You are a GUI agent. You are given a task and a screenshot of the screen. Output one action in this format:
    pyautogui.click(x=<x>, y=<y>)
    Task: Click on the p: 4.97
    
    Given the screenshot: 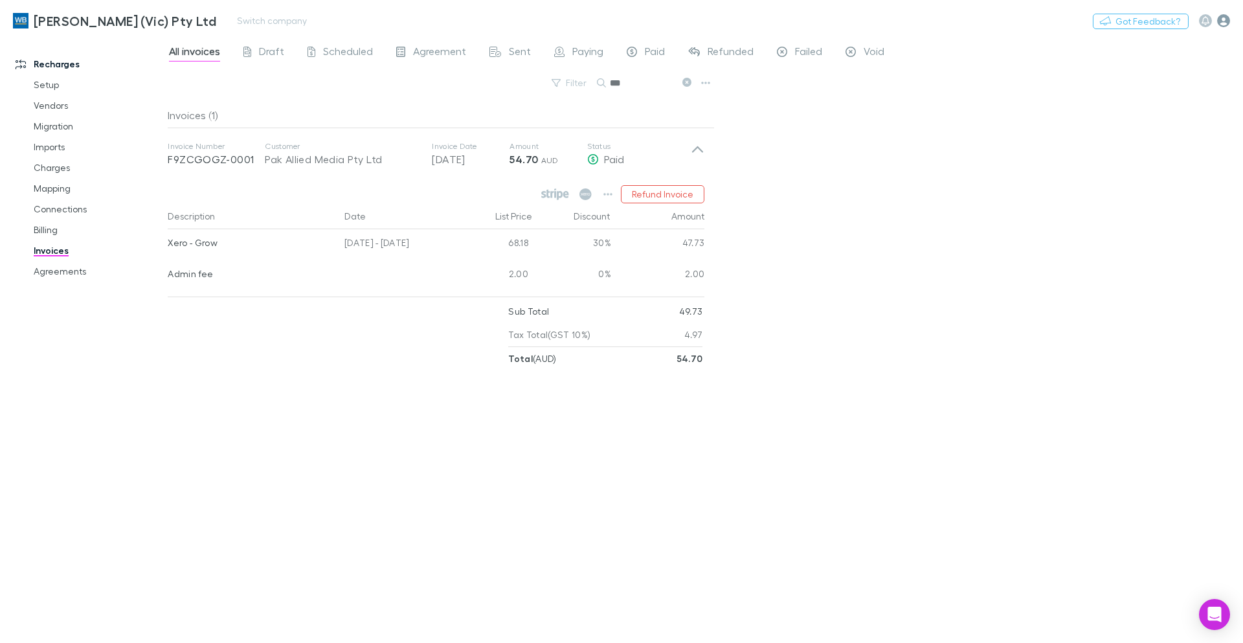 What is the action you would take?
    pyautogui.click(x=693, y=335)
    